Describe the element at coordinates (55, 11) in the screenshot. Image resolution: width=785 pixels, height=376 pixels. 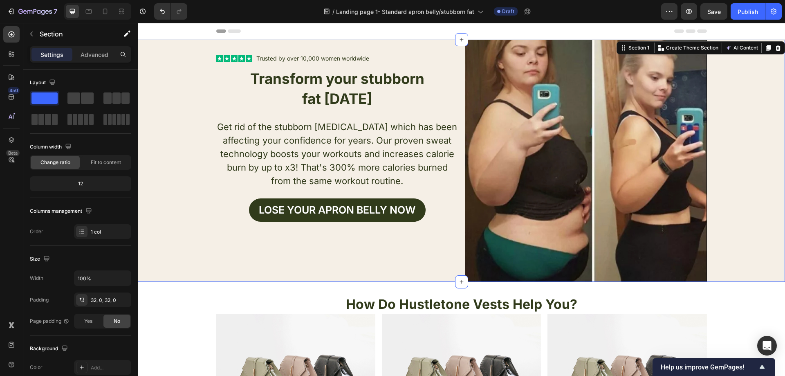
I see `p: 7` at that location.